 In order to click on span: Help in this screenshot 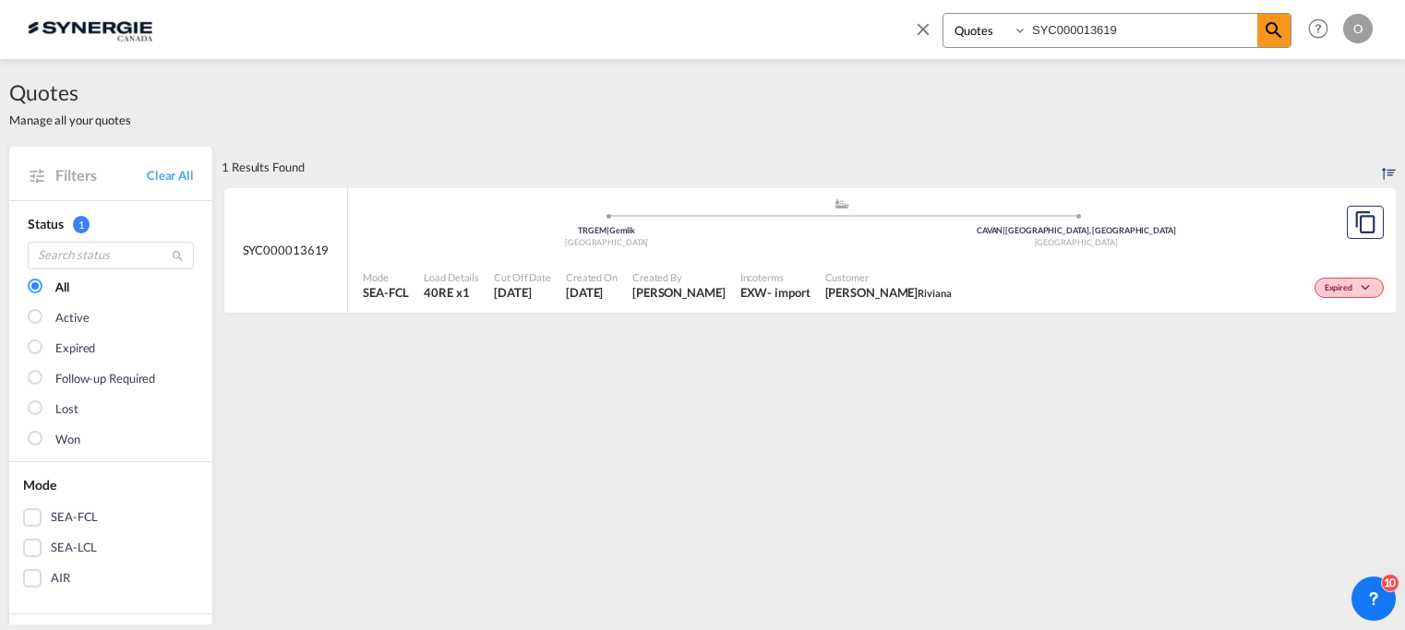, I will do `click(1318, 29)`.